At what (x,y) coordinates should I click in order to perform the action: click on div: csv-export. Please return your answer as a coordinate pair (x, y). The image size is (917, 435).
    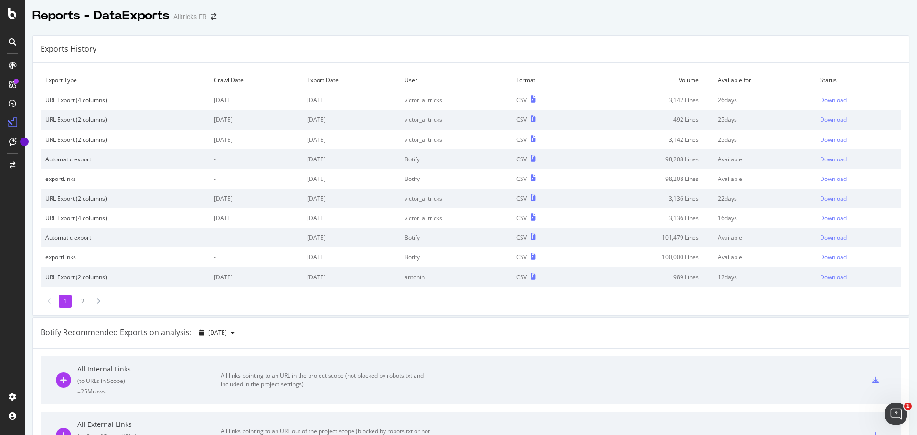
    Looking at the image, I should click on (875, 380).